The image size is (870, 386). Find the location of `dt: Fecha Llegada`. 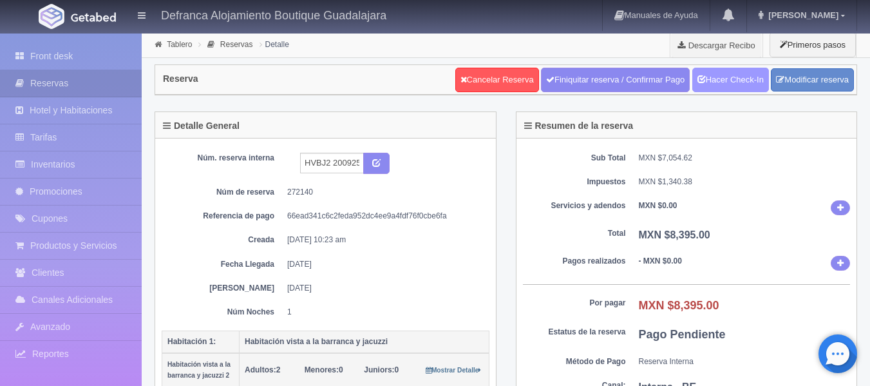

dt: Fecha Llegada is located at coordinates (223, 264).